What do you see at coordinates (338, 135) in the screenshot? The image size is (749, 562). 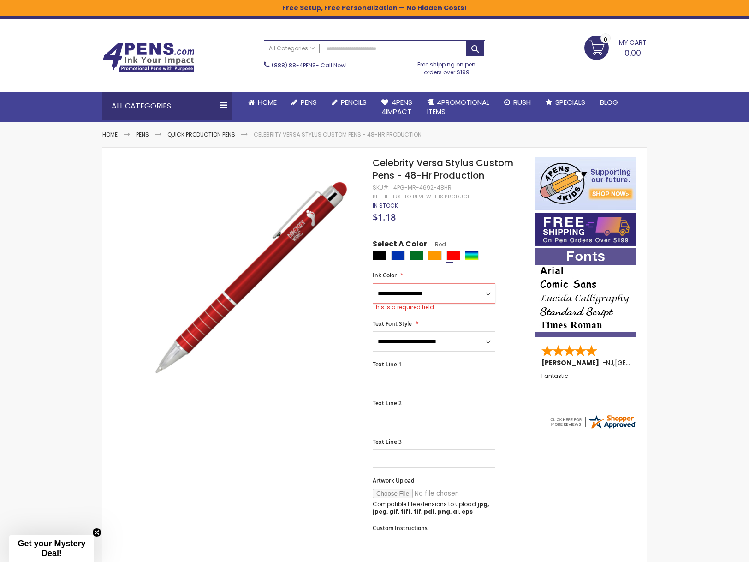 I see `li: Celebrity Versa Stylus Custom Pens - 48-Hr Production` at bounding box center [338, 135].